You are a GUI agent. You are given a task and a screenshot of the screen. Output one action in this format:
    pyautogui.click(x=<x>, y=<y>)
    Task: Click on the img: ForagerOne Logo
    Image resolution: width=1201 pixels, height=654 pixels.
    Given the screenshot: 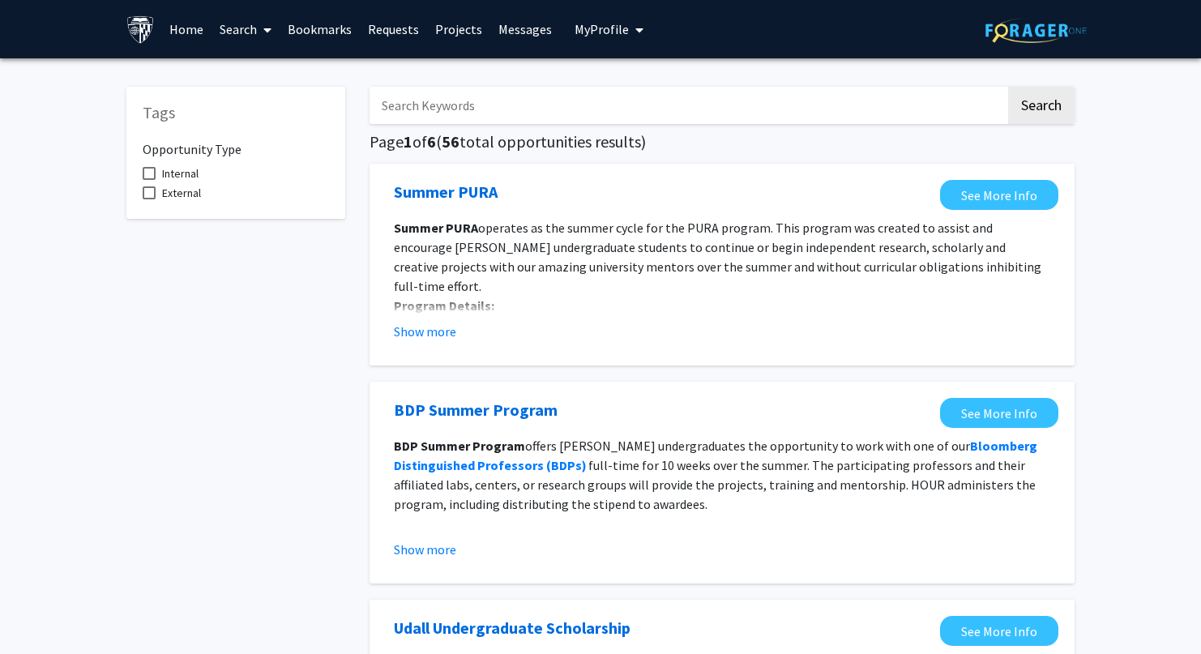 What is the action you would take?
    pyautogui.click(x=1036, y=30)
    